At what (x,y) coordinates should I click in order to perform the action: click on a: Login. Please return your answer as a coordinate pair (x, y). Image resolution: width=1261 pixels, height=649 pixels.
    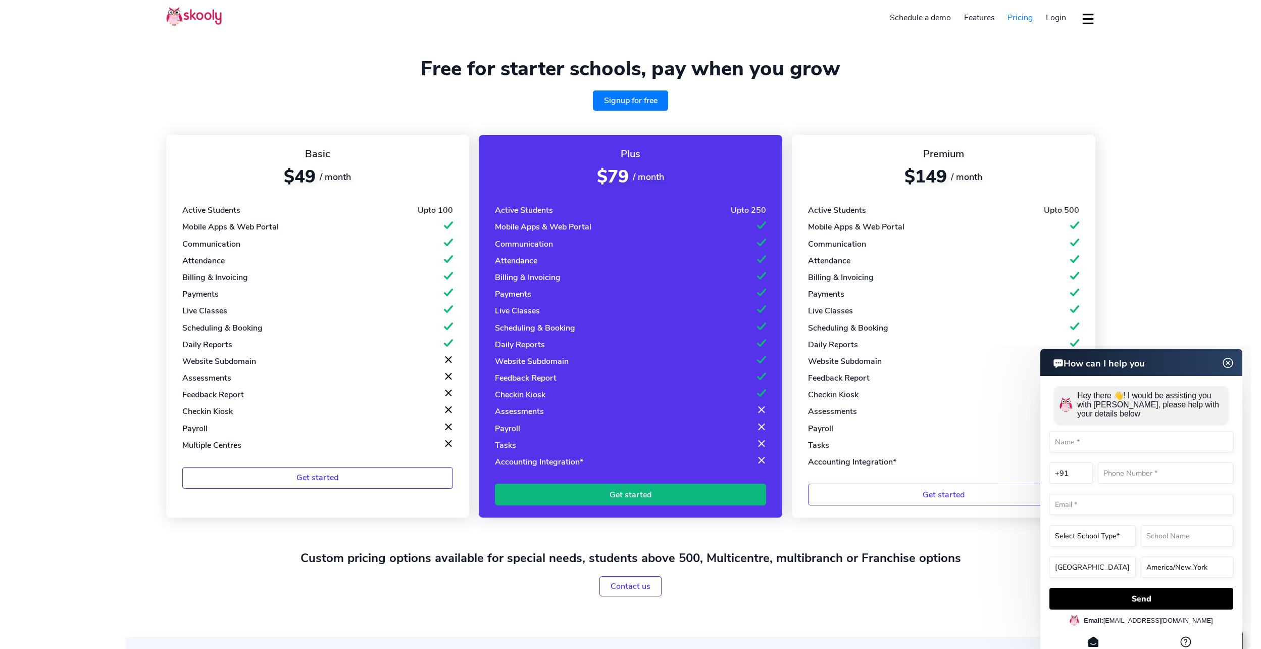
    Looking at the image, I should click on (1056, 18).